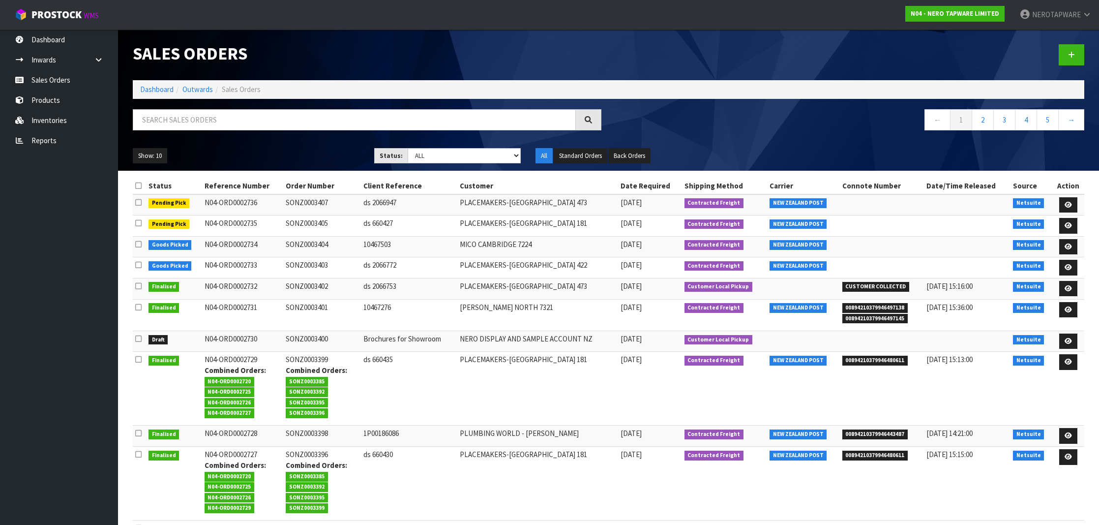  Describe the element at coordinates (875, 319) in the screenshot. I see `span: 00894210379946497145` at that location.